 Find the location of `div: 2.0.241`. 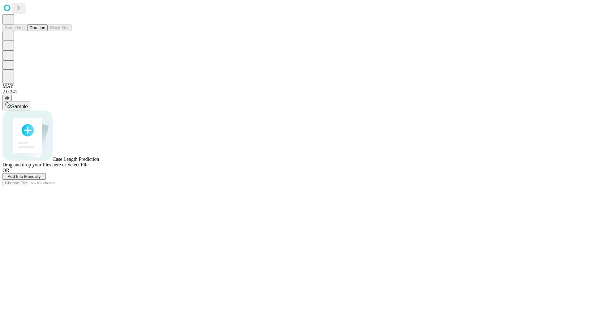

div: 2.0.241 is located at coordinates (297, 92).